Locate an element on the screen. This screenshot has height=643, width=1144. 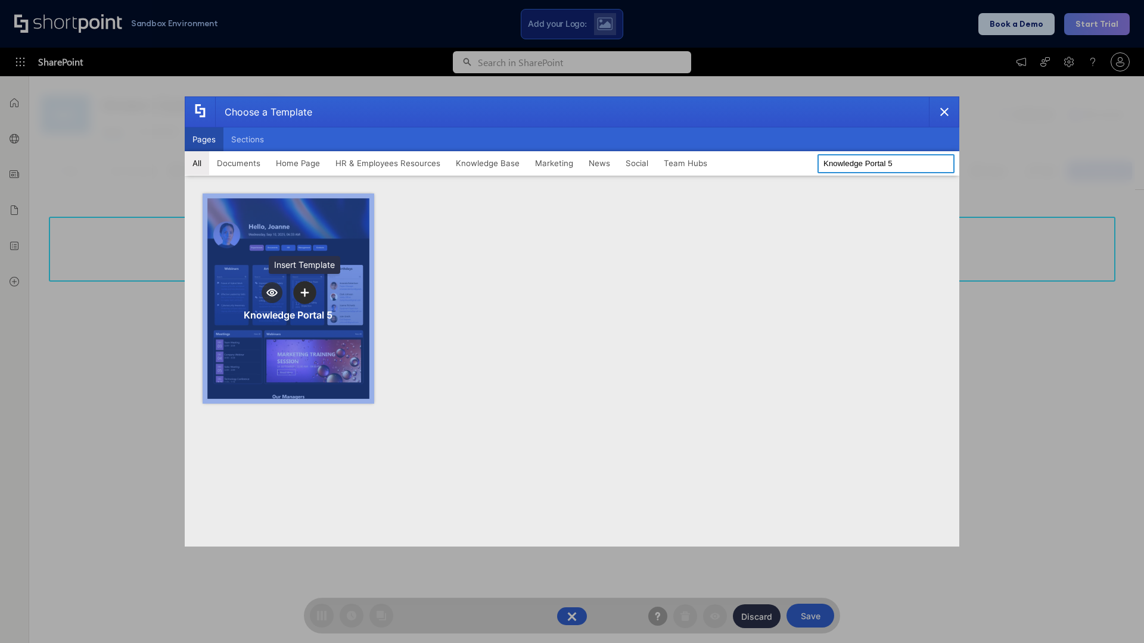
button: All is located at coordinates (197, 163).